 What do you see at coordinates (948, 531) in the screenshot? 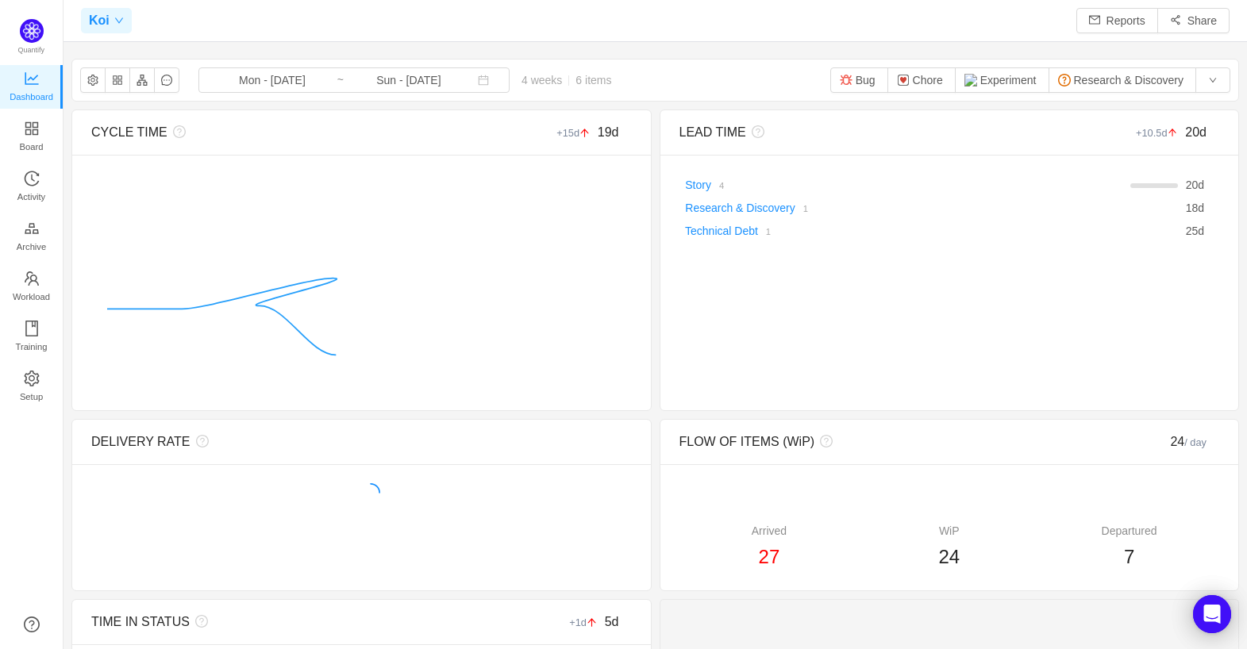
I see `div: WiP` at bounding box center [948, 531].